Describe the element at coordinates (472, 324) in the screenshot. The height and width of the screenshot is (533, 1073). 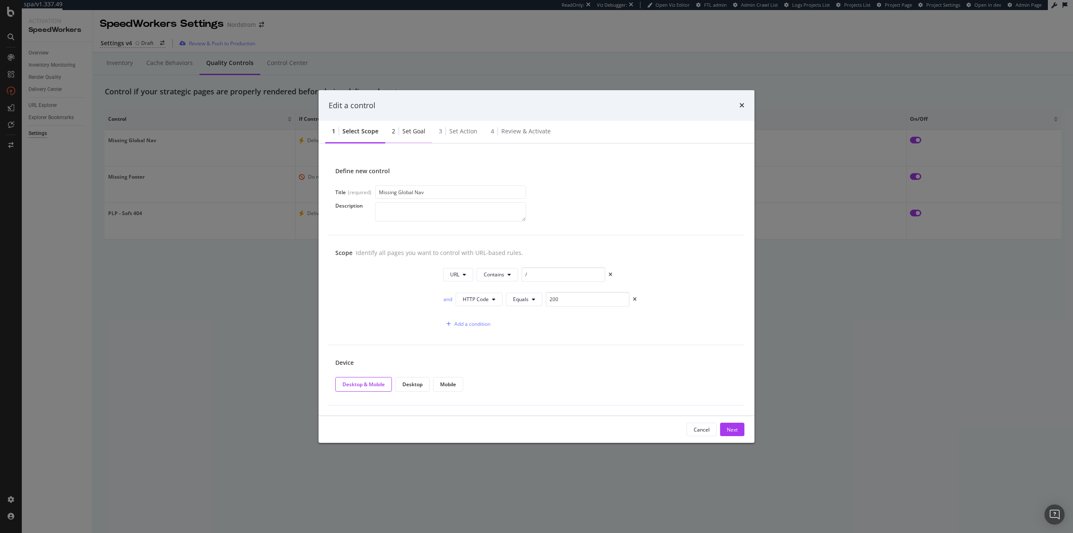
I see `div: Add a condition` at that location.